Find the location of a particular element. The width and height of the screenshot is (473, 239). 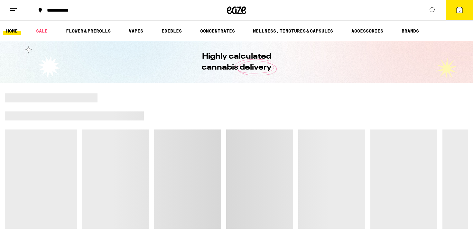

a: SALE is located at coordinates (42, 31).